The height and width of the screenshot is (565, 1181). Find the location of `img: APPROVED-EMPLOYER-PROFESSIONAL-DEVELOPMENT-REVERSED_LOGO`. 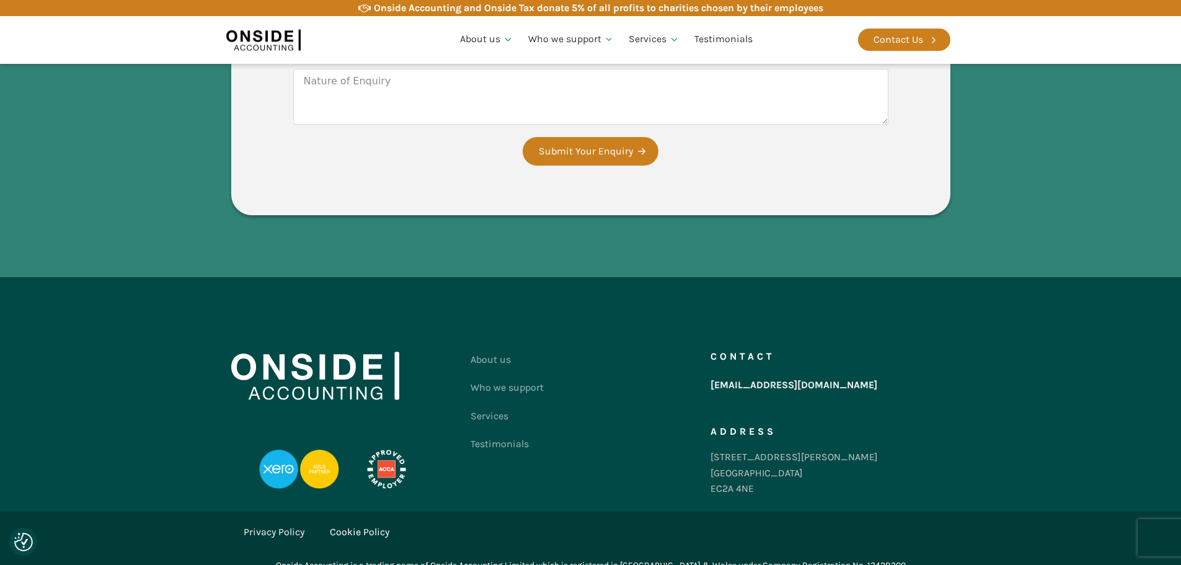

img: APPROVED-EMPLOYER-PROFESSIONAL-DEVELOPMENT-REVERSED_LOGO is located at coordinates (386, 469).